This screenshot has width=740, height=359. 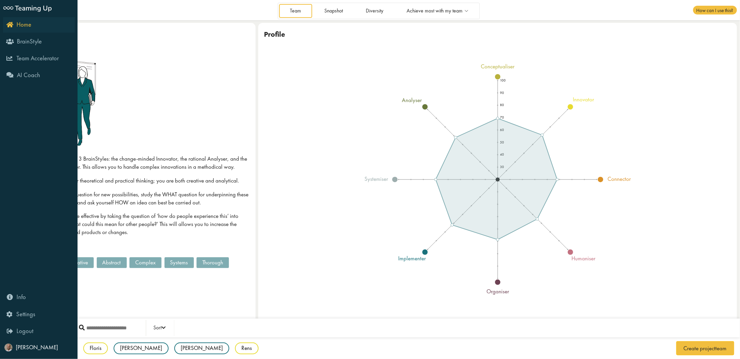 What do you see at coordinates (435, 11) in the screenshot?
I see `span: Achieve most with my team` at bounding box center [435, 11].